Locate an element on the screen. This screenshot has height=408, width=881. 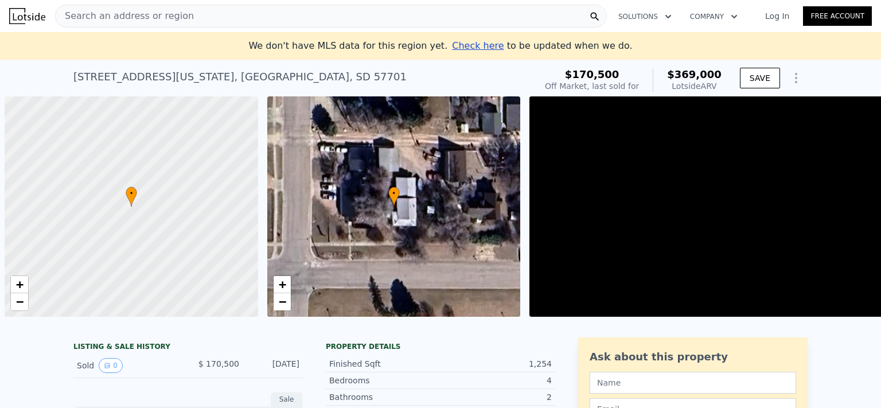
a: Free Account is located at coordinates (837, 16).